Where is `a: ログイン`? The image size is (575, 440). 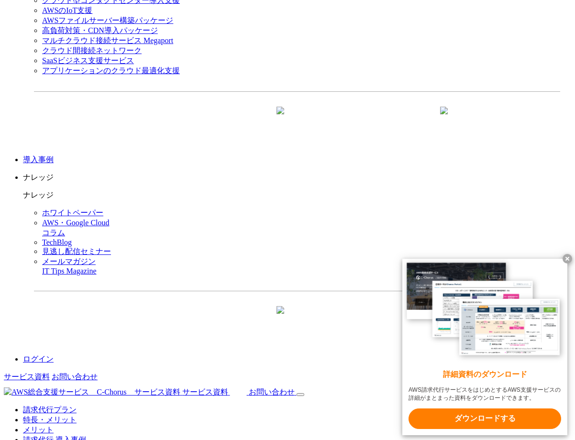
a: ログイン is located at coordinates (38, 359).